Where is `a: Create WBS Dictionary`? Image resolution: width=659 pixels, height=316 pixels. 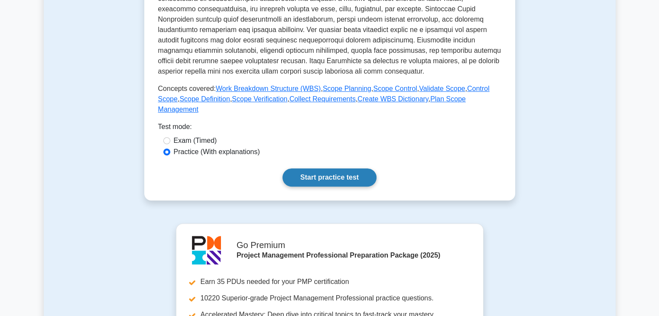
a: Create WBS Dictionary is located at coordinates (392, 99).